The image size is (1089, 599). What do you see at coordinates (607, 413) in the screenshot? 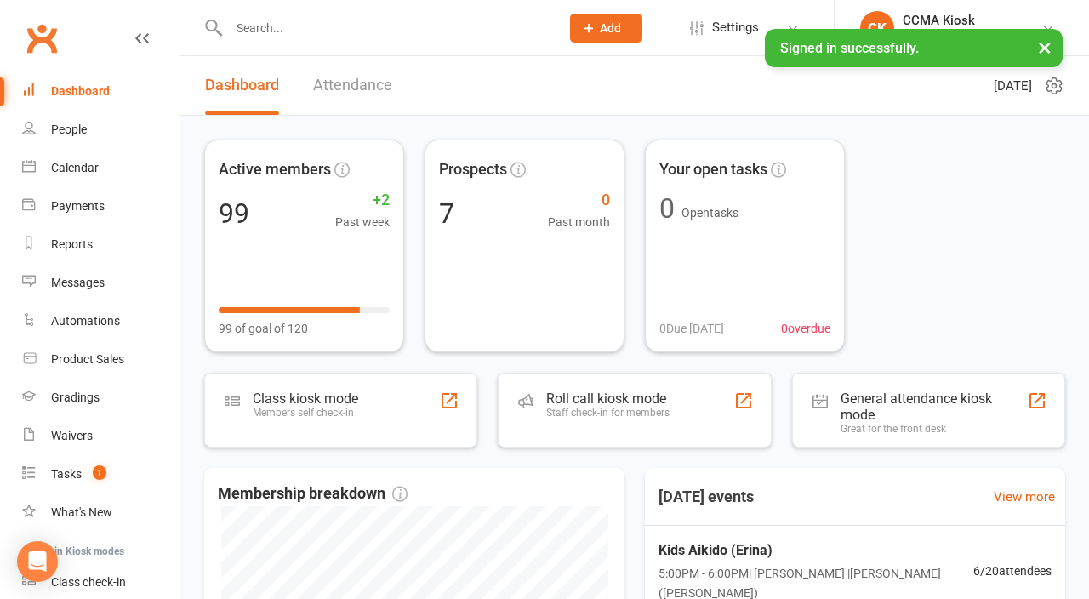
I see `div: Staff check-in for members` at bounding box center [607, 413].